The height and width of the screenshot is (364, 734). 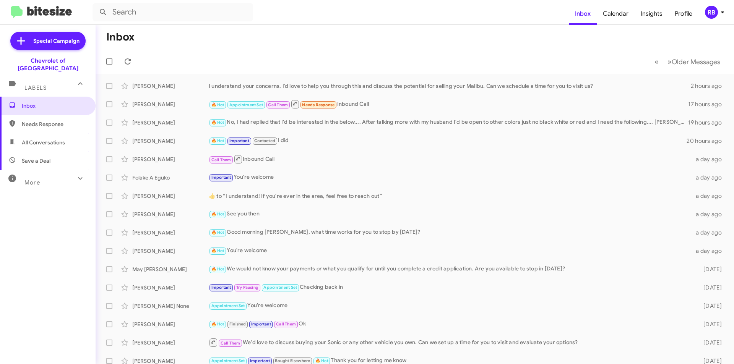 What do you see at coordinates (265, 141) in the screenshot?
I see `span: Contacted` at bounding box center [265, 141].